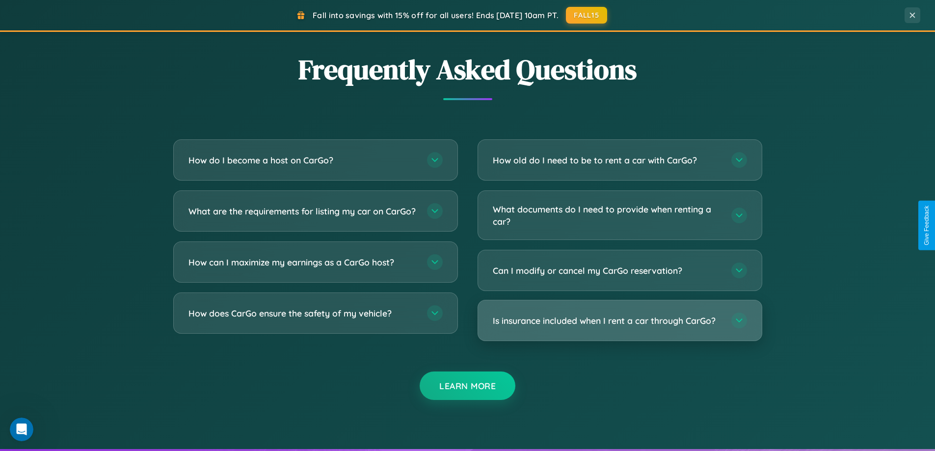 The image size is (935, 451). Describe the element at coordinates (586, 15) in the screenshot. I see `button: FALL15` at that location.